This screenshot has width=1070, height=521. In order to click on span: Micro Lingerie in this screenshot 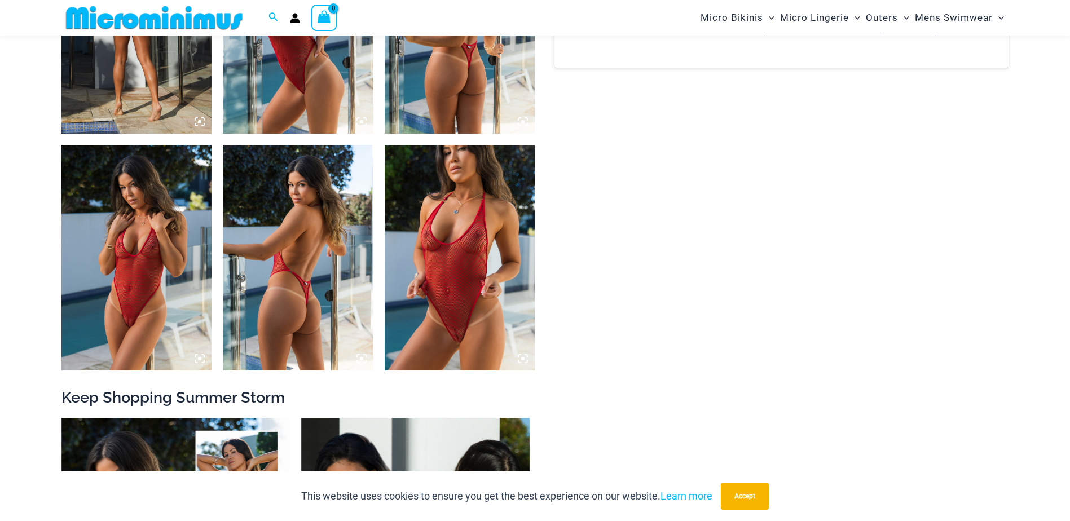, I will do `click(815, 17)`.